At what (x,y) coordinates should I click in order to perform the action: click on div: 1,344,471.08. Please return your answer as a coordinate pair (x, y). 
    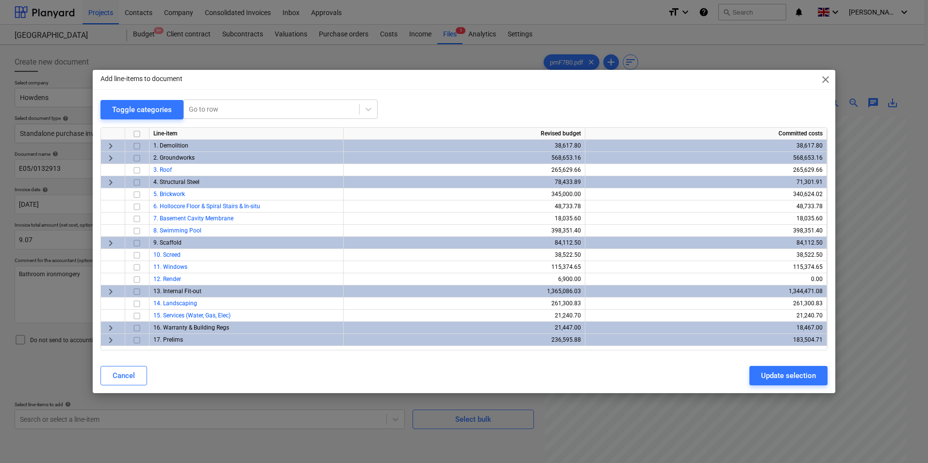
    Looking at the image, I should click on (706, 291).